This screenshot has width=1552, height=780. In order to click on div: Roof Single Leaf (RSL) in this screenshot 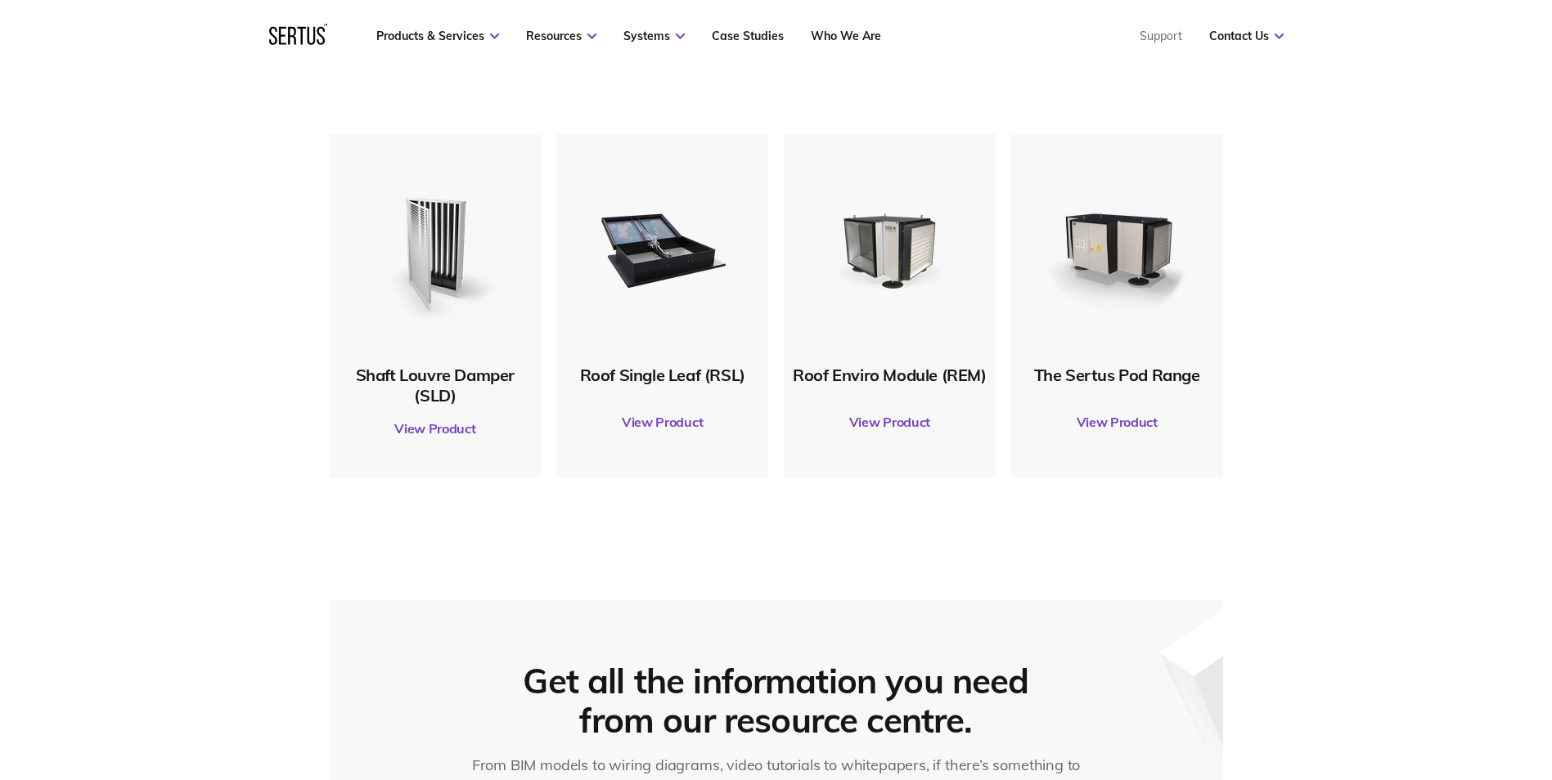, I will do `click(662, 375)`.